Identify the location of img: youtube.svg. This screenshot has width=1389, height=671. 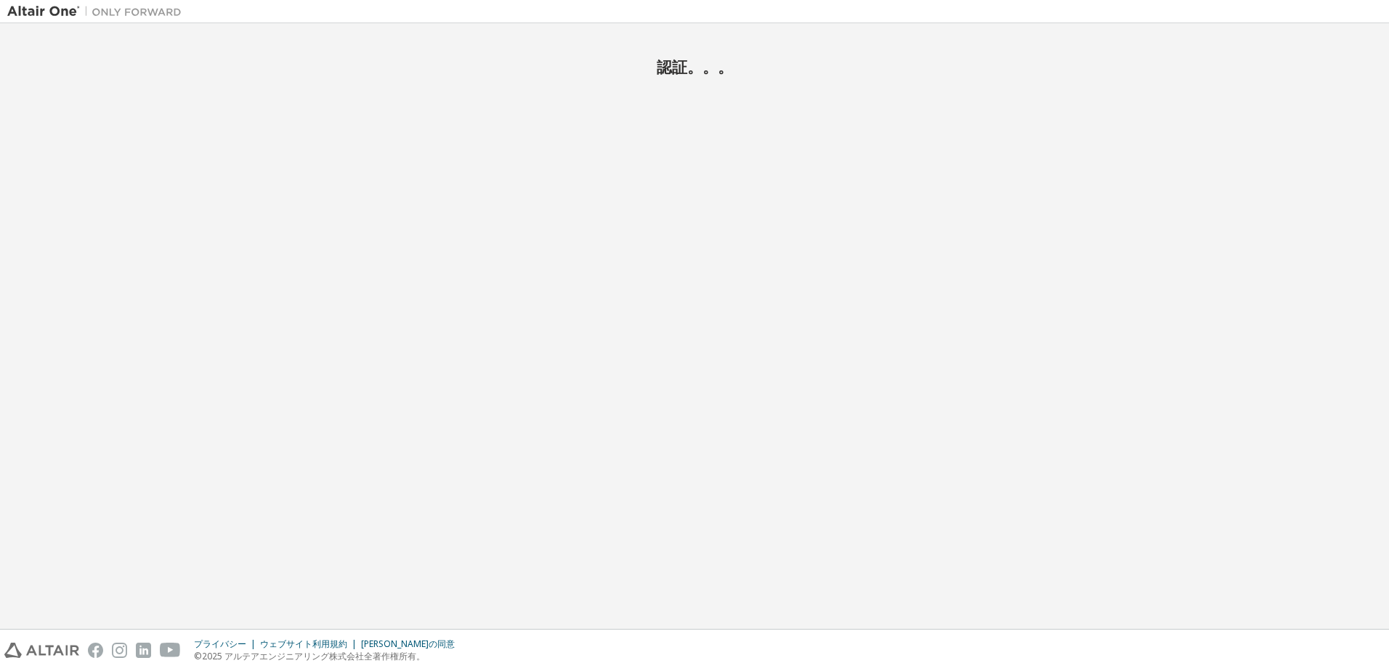
(170, 650).